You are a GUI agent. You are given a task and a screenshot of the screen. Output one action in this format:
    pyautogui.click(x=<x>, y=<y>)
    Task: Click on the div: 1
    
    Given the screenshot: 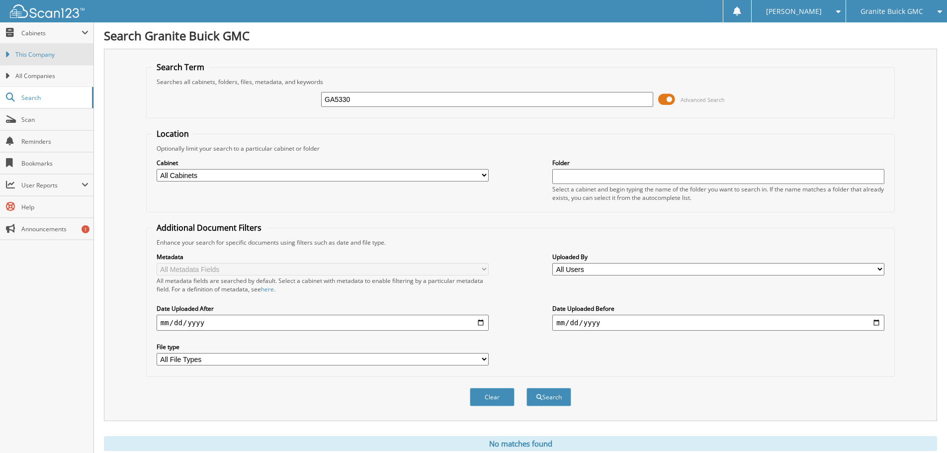 What is the action you would take?
    pyautogui.click(x=85, y=229)
    